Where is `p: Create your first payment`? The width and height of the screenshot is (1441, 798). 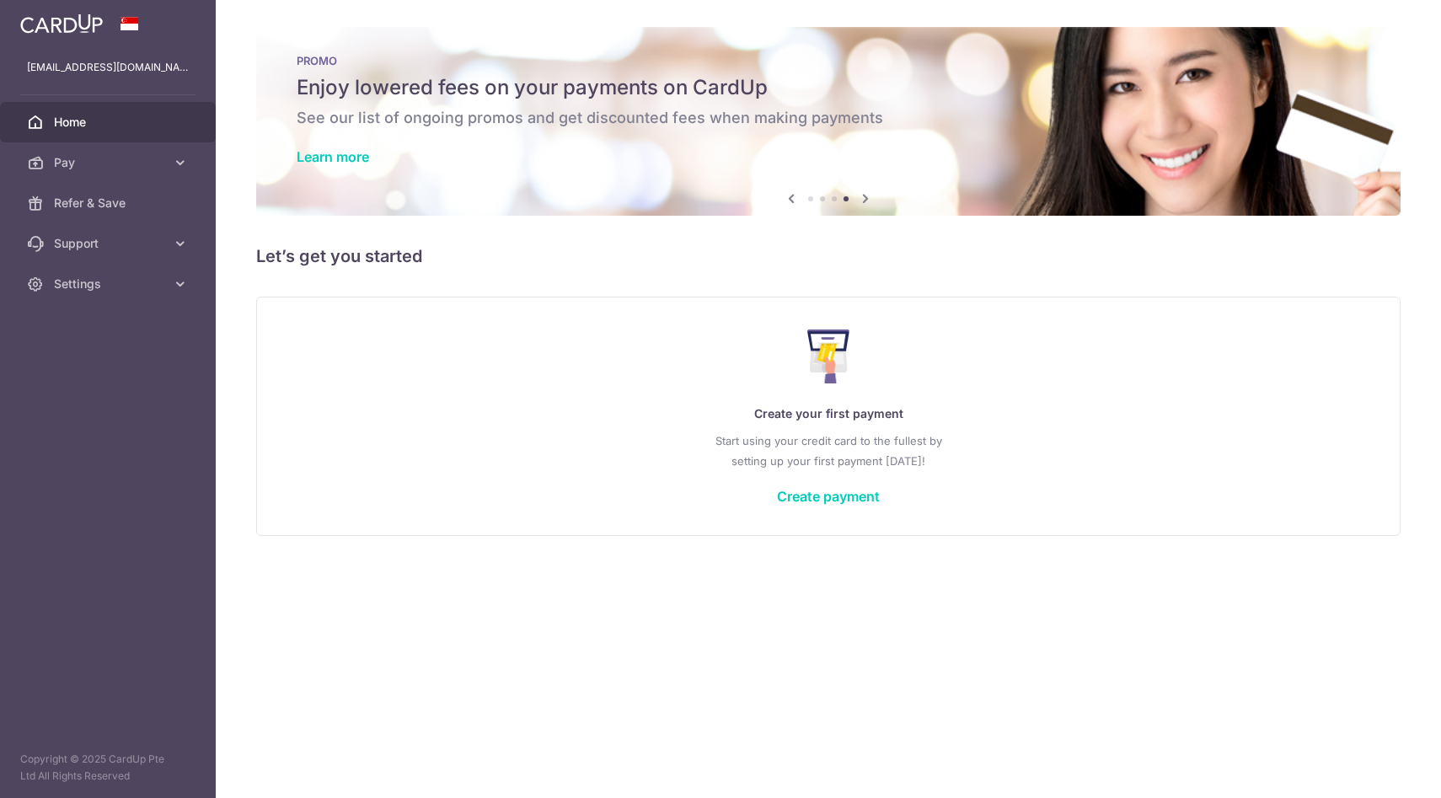 p: Create your first payment is located at coordinates (828, 414).